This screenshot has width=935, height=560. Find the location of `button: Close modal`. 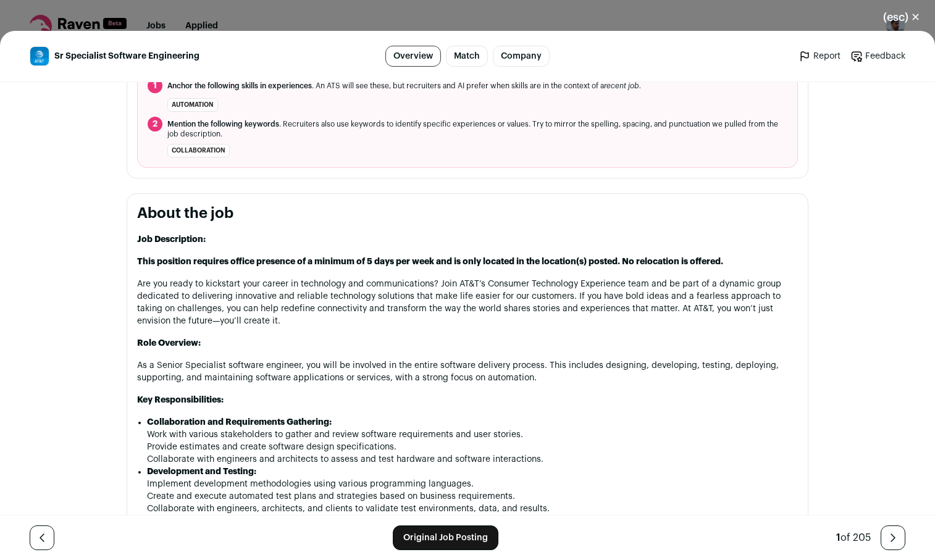

button: Close modal is located at coordinates (901, 17).